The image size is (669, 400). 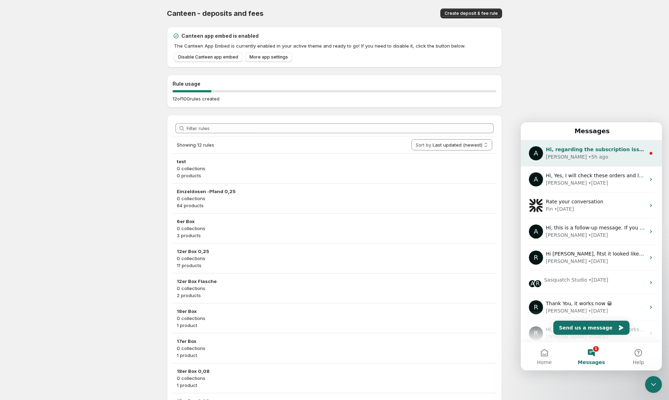 I want to click on span: Home, so click(x=23, y=240).